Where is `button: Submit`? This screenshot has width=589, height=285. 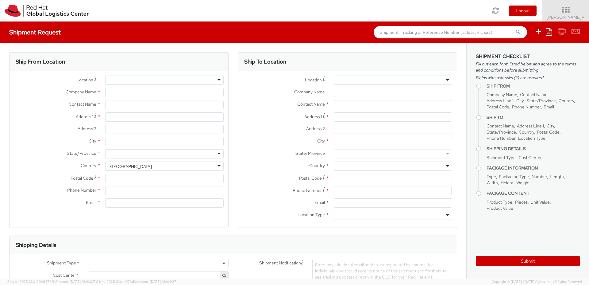 button: Submit is located at coordinates (528, 261).